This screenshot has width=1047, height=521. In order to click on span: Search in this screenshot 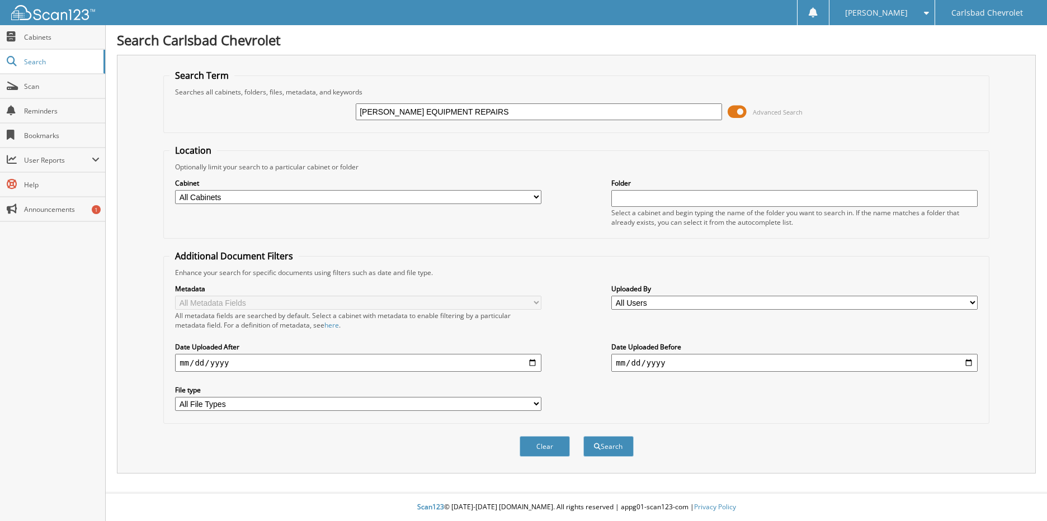, I will do `click(61, 62)`.